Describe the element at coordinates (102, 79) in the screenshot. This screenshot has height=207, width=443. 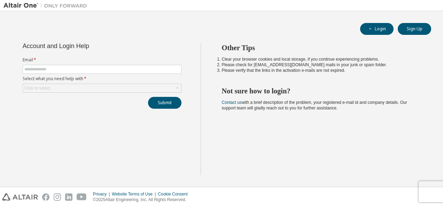
I see `label: Select what you need help with` at that location.